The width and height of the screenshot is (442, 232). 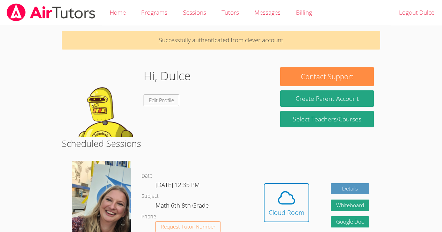 What do you see at coordinates (147, 176) in the screenshot?
I see `dt: Date` at bounding box center [147, 176].